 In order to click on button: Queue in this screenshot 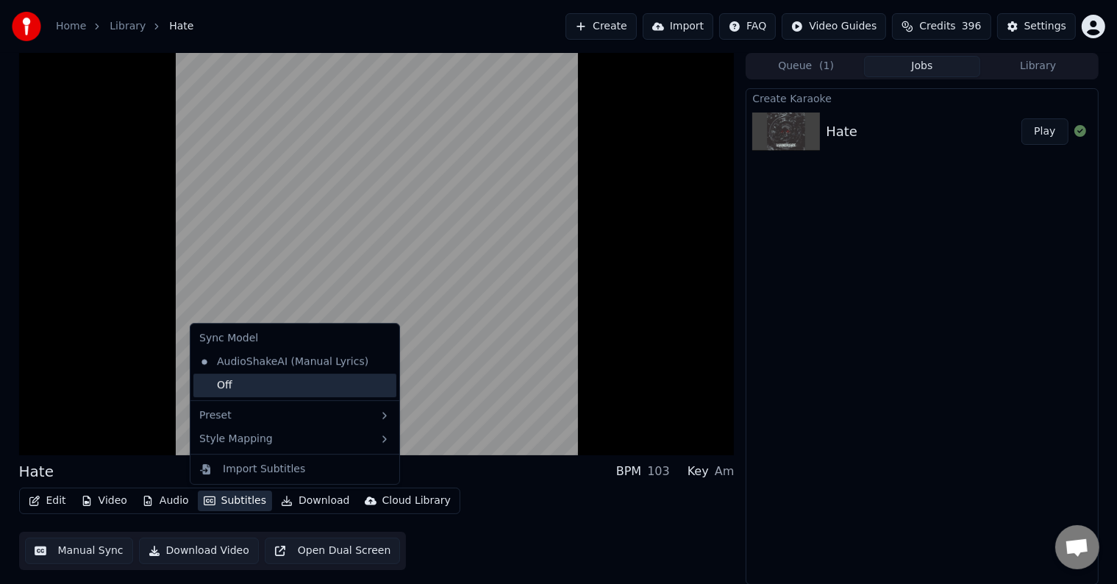, I will do `click(806, 66)`.